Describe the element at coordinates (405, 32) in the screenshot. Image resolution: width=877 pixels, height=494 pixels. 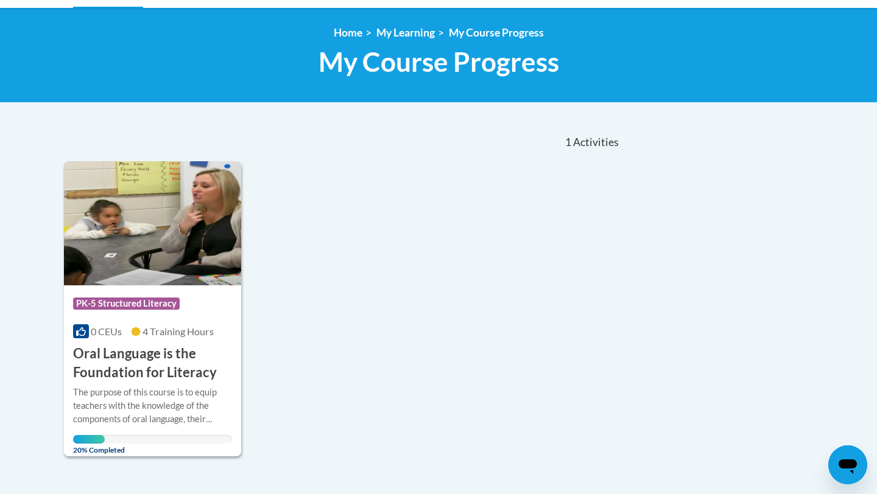
I see `a: My Learning` at that location.